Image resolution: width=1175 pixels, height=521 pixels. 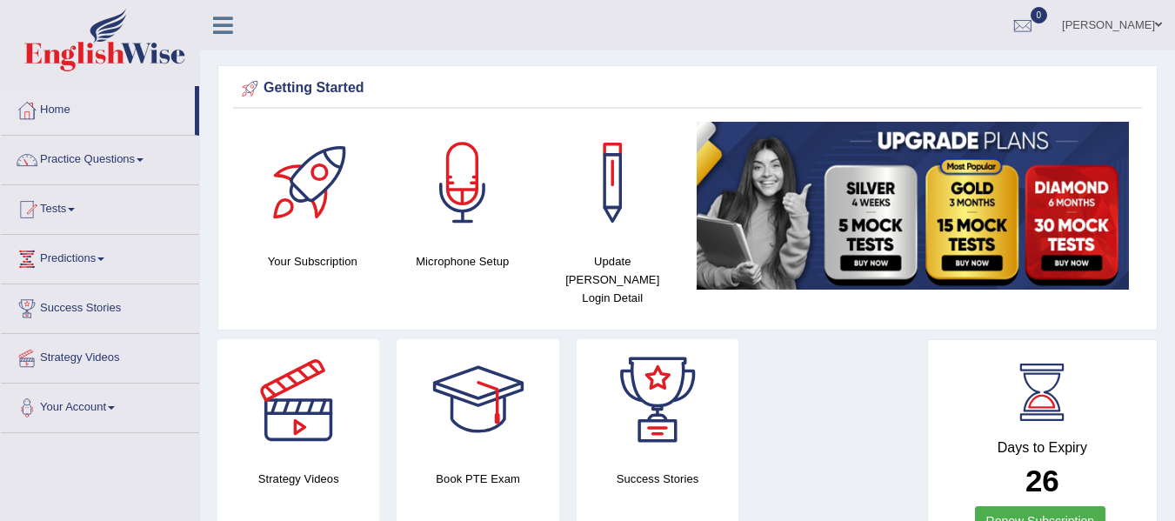 I want to click on div: Getting Started, so click(x=687, y=89).